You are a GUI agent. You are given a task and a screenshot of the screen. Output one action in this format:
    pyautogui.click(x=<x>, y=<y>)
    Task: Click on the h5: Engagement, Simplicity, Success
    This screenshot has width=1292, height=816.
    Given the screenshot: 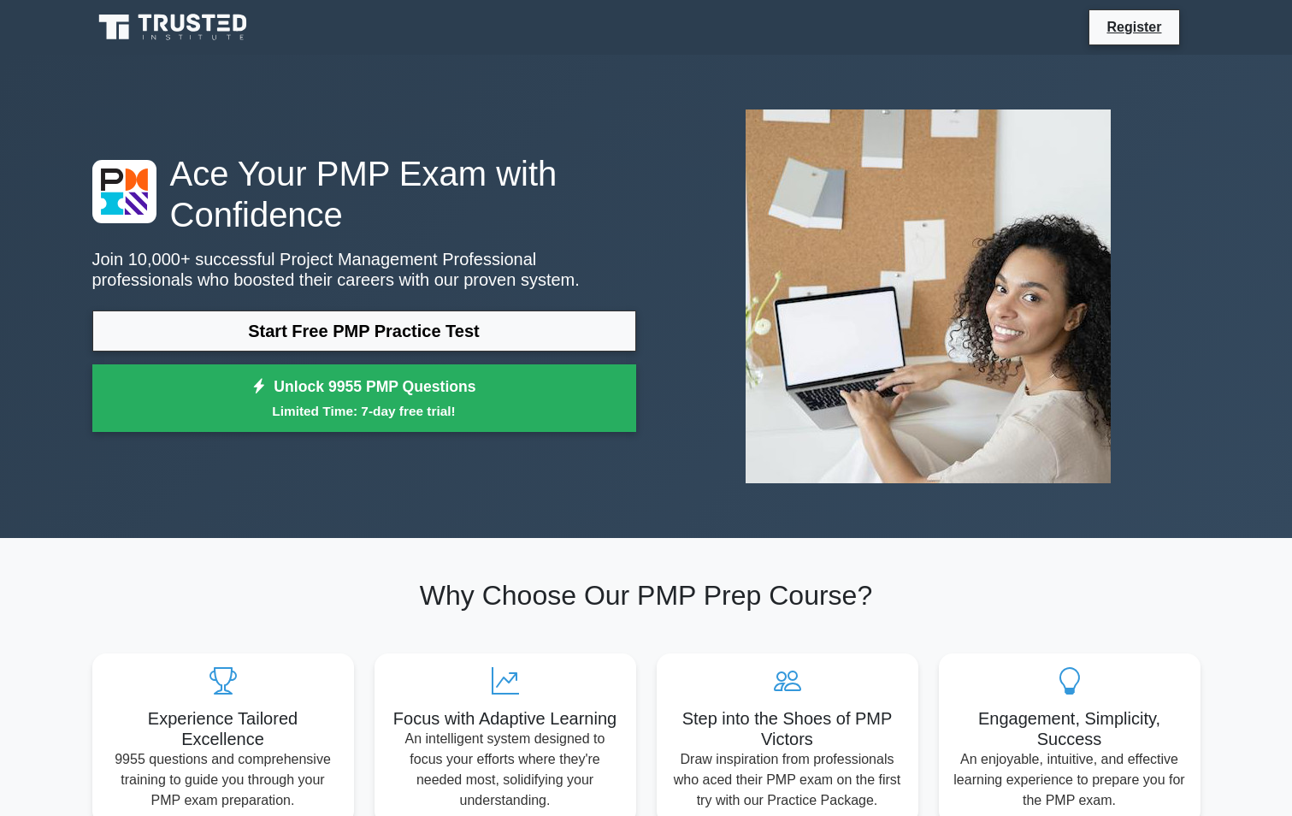 What is the action you would take?
    pyautogui.click(x=1070, y=729)
    